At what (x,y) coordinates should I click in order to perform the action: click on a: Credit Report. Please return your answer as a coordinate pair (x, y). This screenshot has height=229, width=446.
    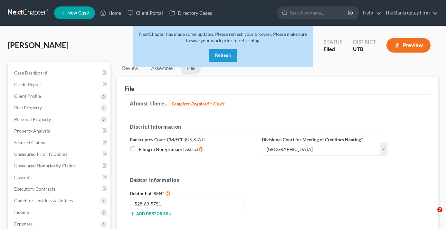
    Looking at the image, I should click on (60, 84).